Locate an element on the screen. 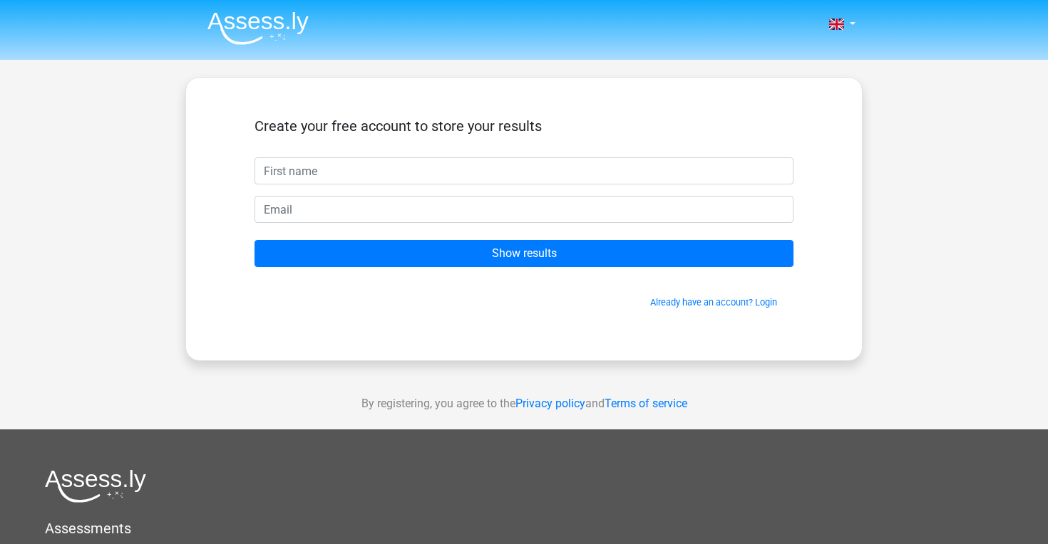 The width and height of the screenshot is (1048, 544). h5: Assessments is located at coordinates (524, 529).